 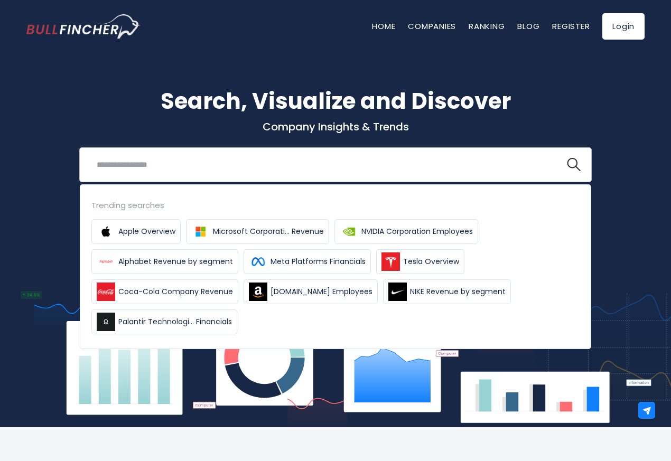 What do you see at coordinates (571, 26) in the screenshot?
I see `a: Register` at bounding box center [571, 26].